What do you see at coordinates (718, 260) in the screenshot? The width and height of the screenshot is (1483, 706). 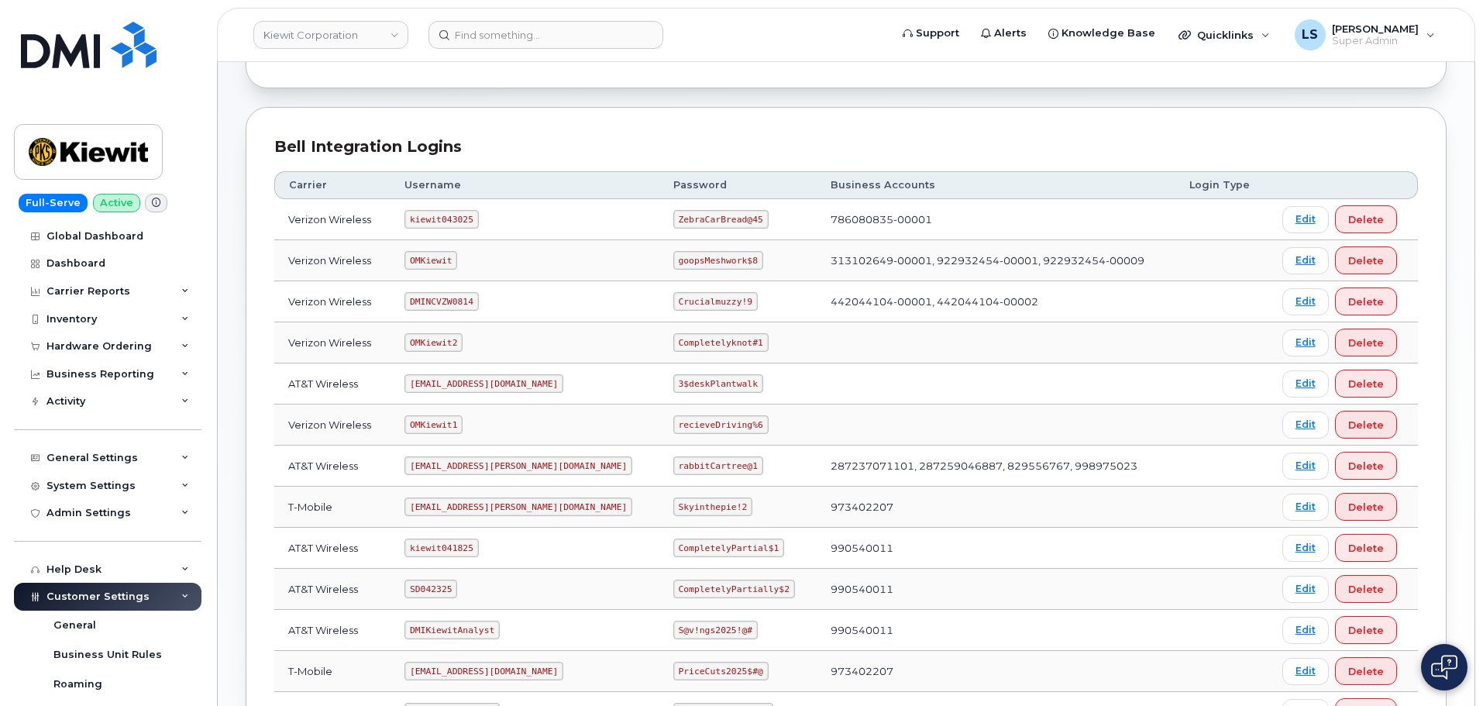 I see `code: goopsMeshwork$8` at bounding box center [718, 260].